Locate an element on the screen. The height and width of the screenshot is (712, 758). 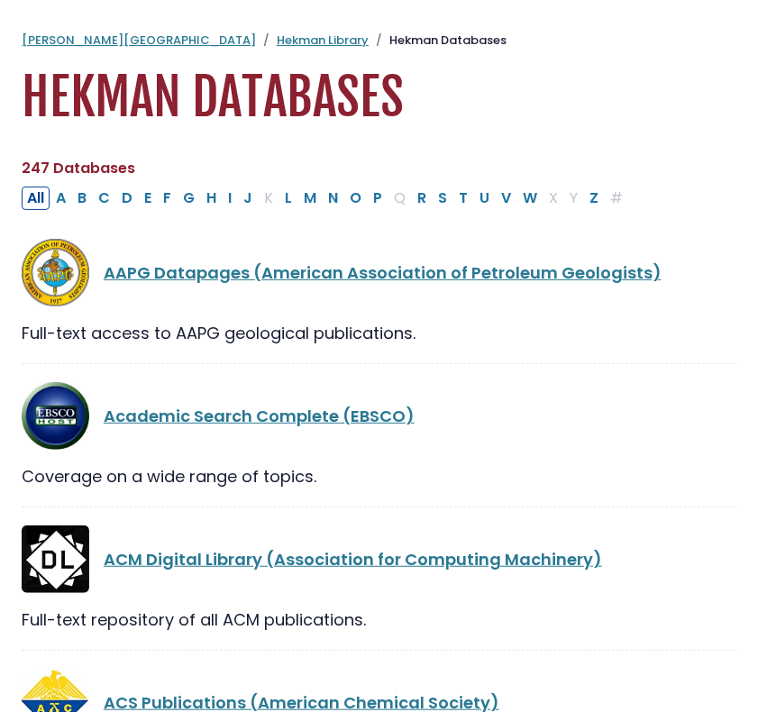
button: Filter Results C is located at coordinates (104, 198).